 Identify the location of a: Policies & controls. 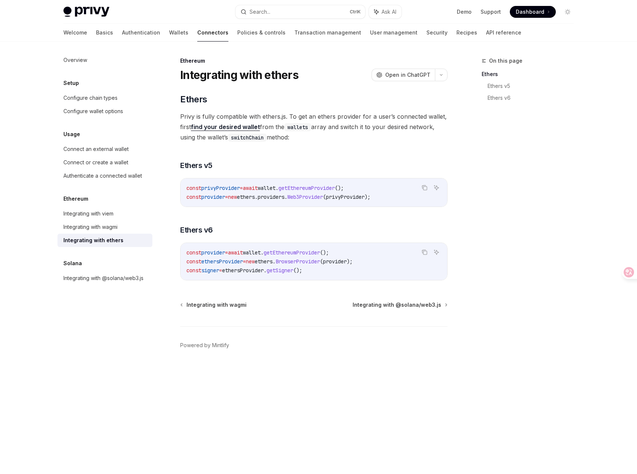
(261, 33).